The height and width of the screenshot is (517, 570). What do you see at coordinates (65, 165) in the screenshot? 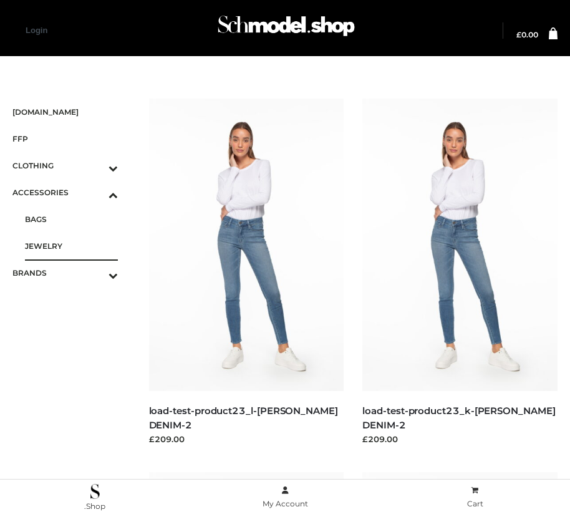
I see `a: CLOTHINGToggle Submenu` at bounding box center [65, 165].